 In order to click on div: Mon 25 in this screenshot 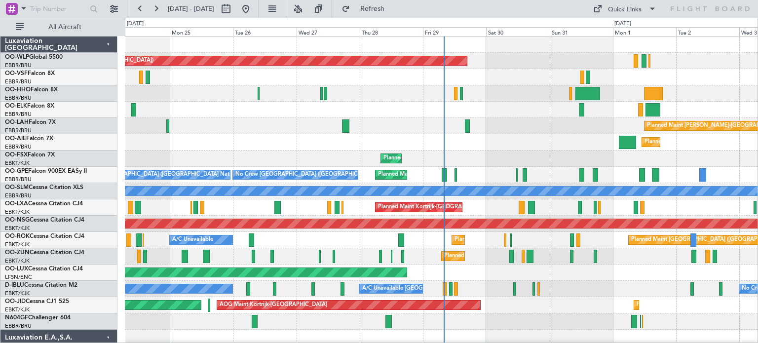, I will do `click(201, 32)`.